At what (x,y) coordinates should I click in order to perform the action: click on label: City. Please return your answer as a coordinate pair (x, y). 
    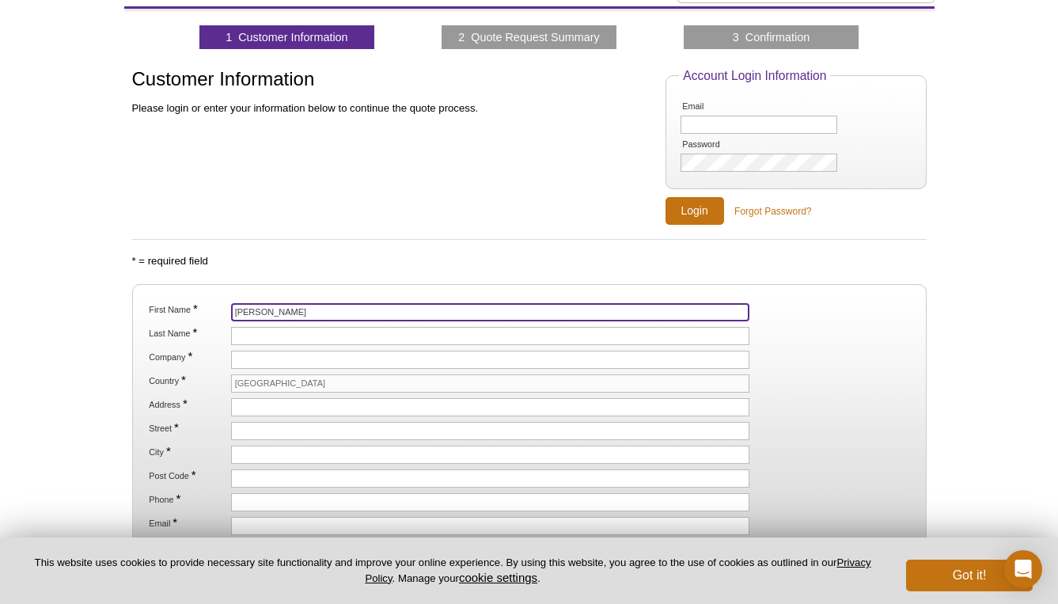
    Looking at the image, I should click on (188, 451).